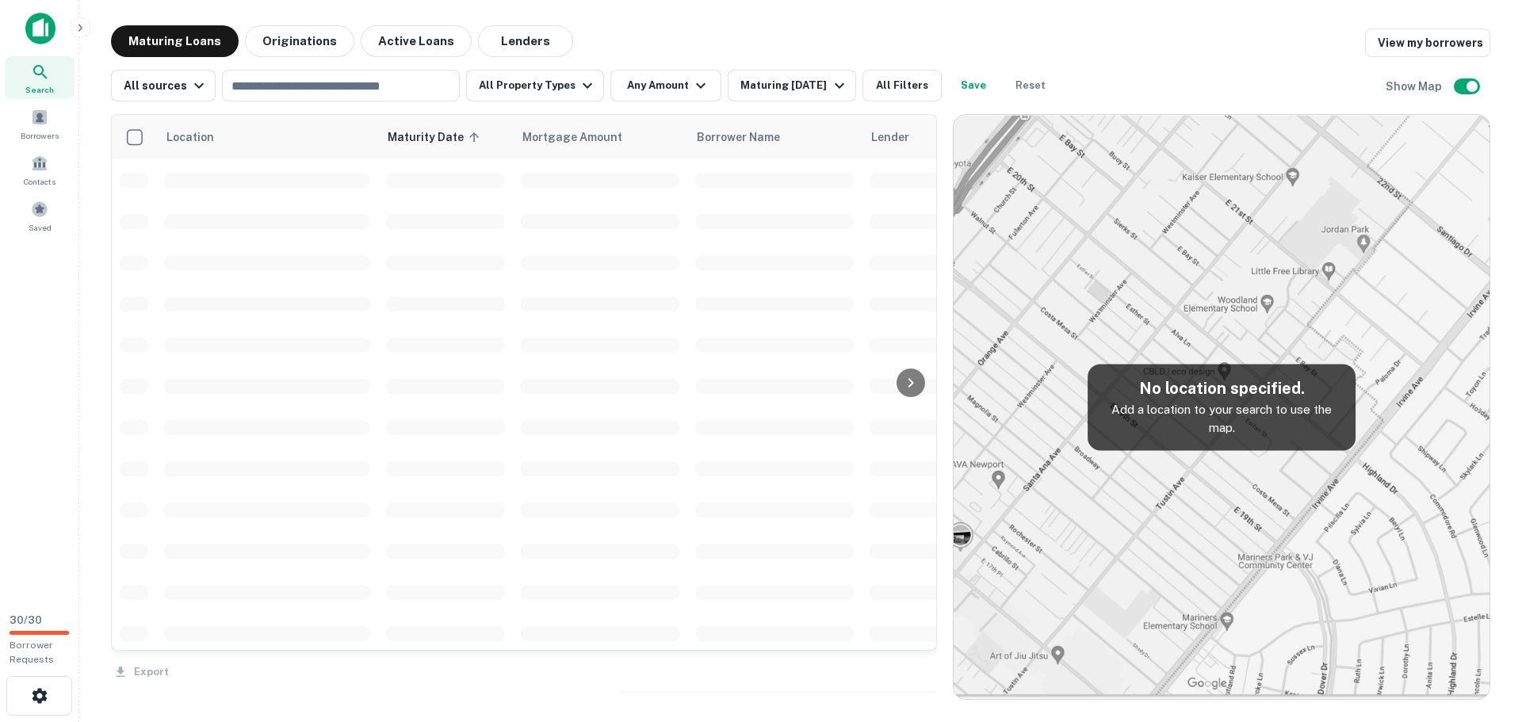  What do you see at coordinates (973, 86) in the screenshot?
I see `button: Save your search to get updates of matches that match your search criteria.` at bounding box center [973, 86].